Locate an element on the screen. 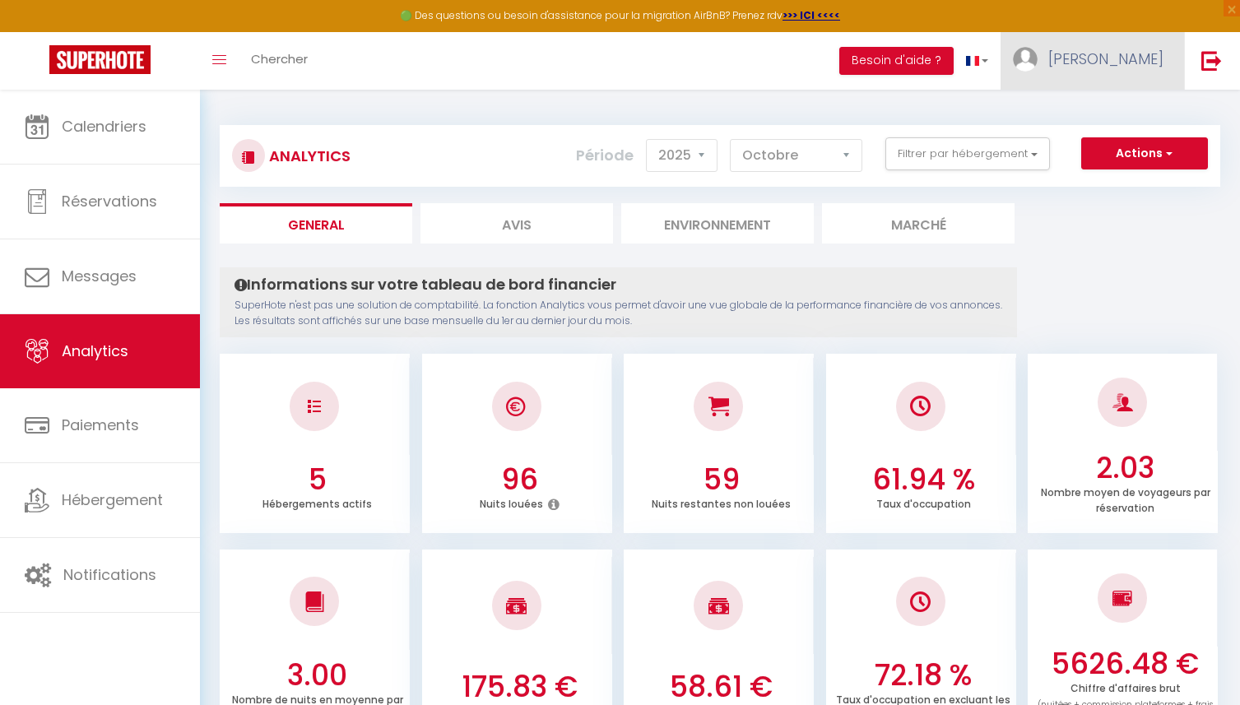 This screenshot has height=705, width=1240. h3: 61.94 % is located at coordinates (923, 480).